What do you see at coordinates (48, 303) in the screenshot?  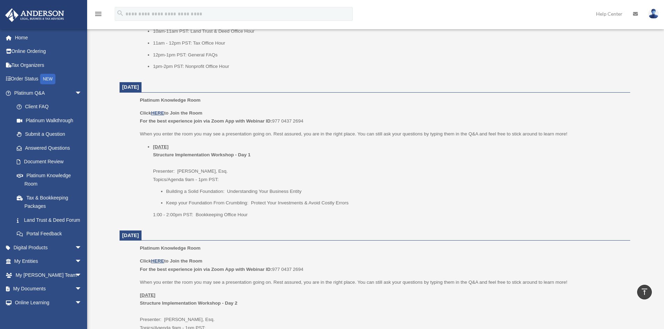 I see `a: Online Learningarrow_drop_down` at bounding box center [48, 303].